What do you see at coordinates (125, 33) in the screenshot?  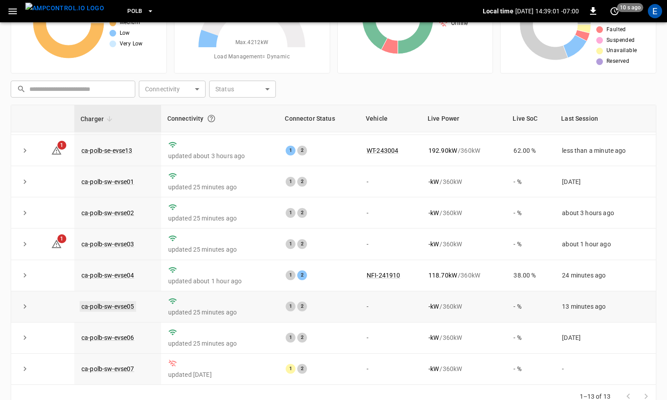 I see `span: Low` at bounding box center [125, 33].